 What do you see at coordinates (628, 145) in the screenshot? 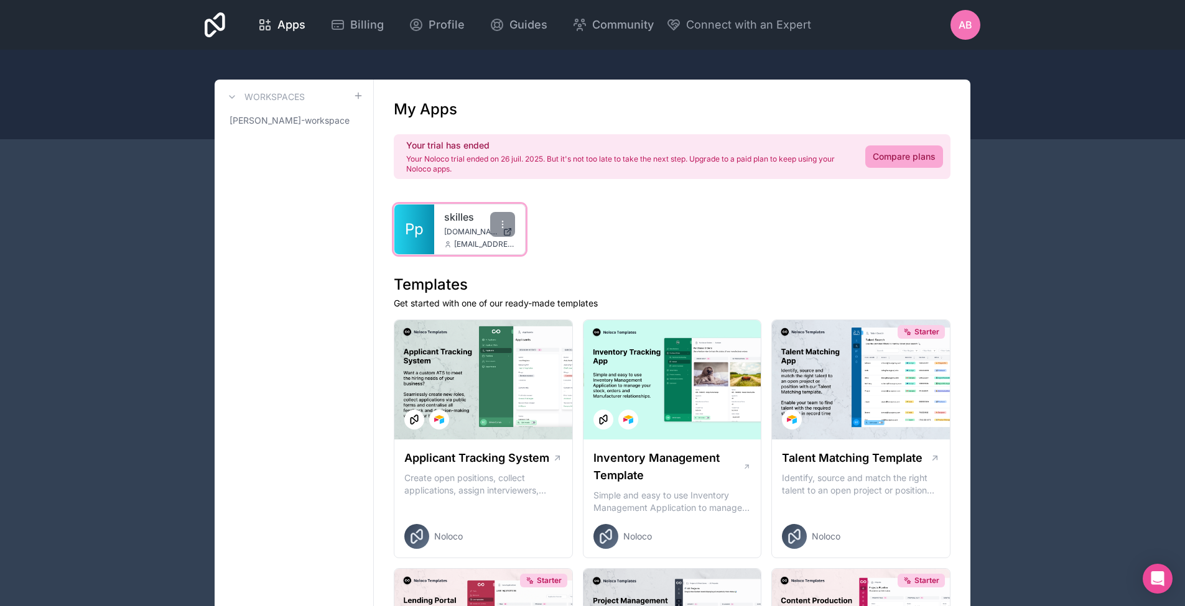
I see `h2: Your trial has ended` at bounding box center [628, 145].